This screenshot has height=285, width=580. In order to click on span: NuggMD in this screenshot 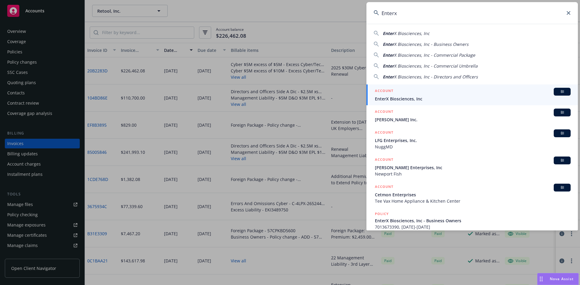, I will do `click(473, 147)`.